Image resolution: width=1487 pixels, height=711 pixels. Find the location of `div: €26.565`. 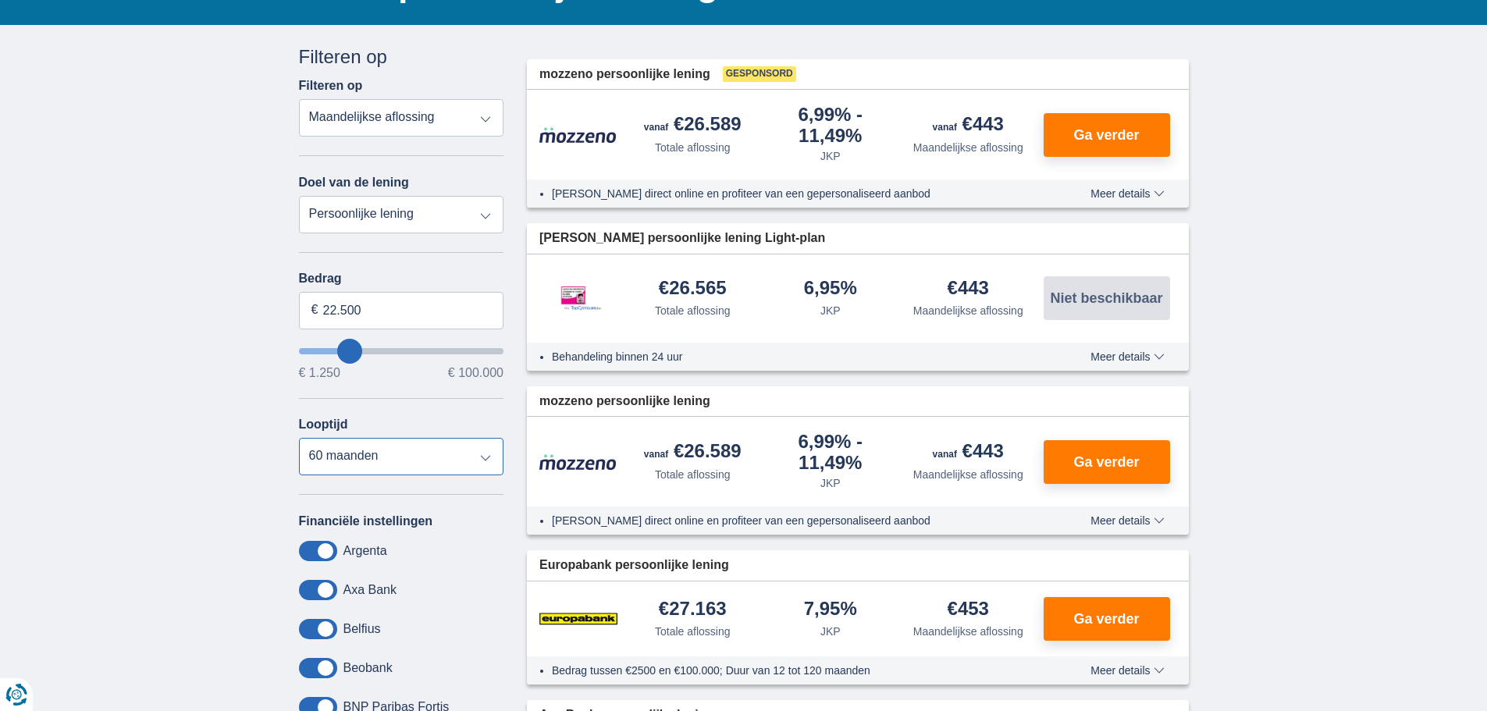

div: €26.565 is located at coordinates (692, 289).